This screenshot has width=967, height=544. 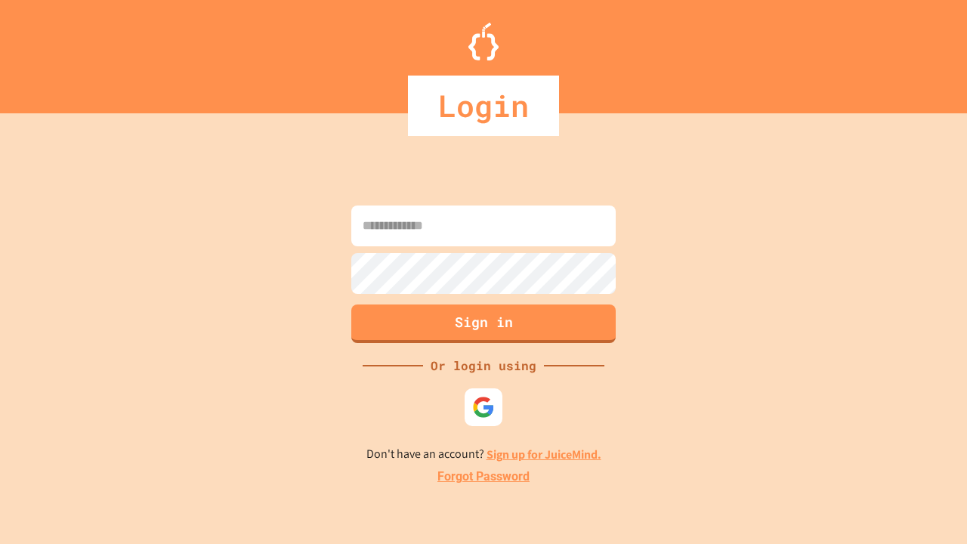 I want to click on img: Logo.svg, so click(x=484, y=42).